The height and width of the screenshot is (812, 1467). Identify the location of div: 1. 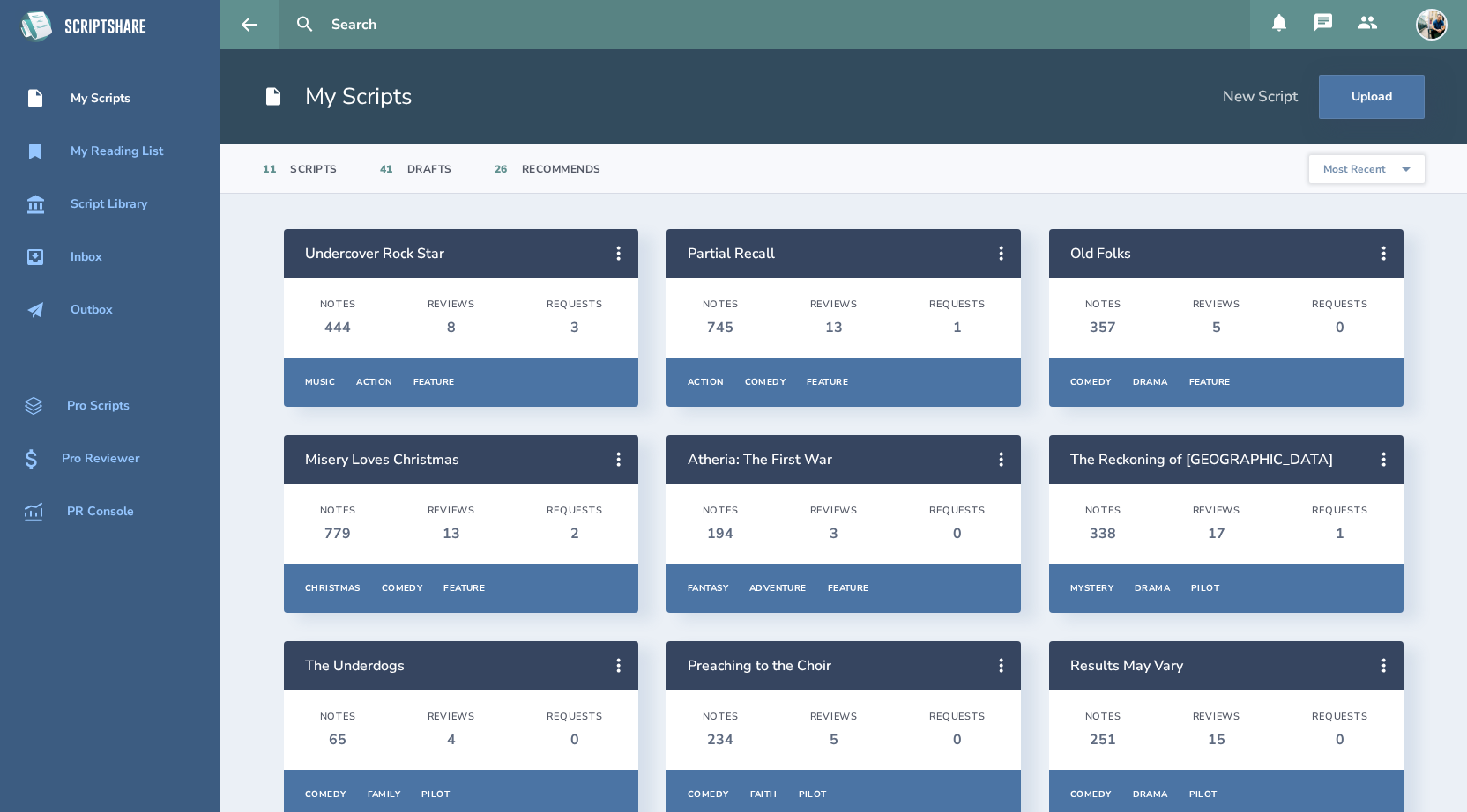
(1339, 534).